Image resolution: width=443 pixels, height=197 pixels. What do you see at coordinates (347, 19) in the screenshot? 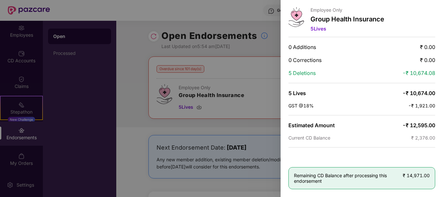
I see `p: Group Health Insurance` at bounding box center [347, 19].